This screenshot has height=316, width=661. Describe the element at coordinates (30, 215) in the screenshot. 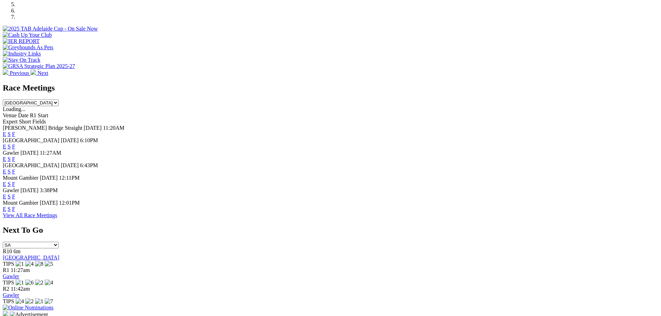

I see `a: View All Race Meetings` at that location.